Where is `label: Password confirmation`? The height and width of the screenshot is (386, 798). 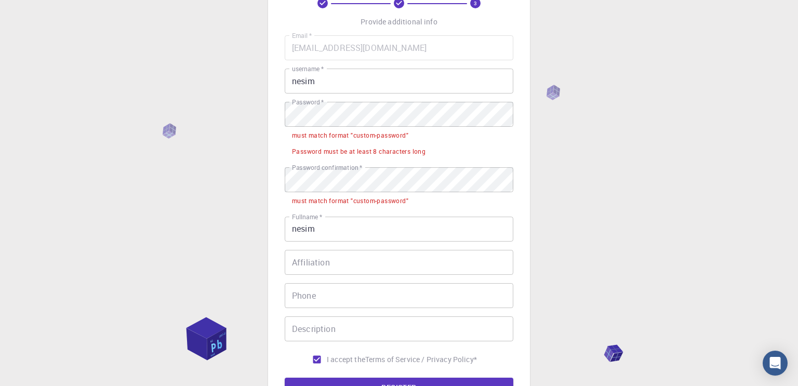
label: Password confirmation is located at coordinates (327, 167).